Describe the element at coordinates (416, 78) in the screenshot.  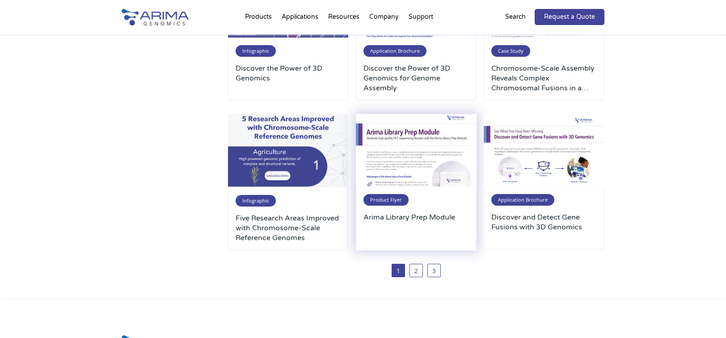
I see `a: Discover the Power of 3D Genomics for Genome Assembly` at that location.